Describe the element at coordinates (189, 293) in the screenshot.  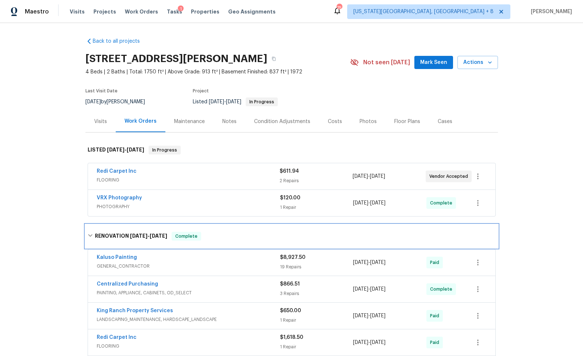
I see `span: PAINTING, APPLIANCE, CABINETS, OD_SELECT` at that location.